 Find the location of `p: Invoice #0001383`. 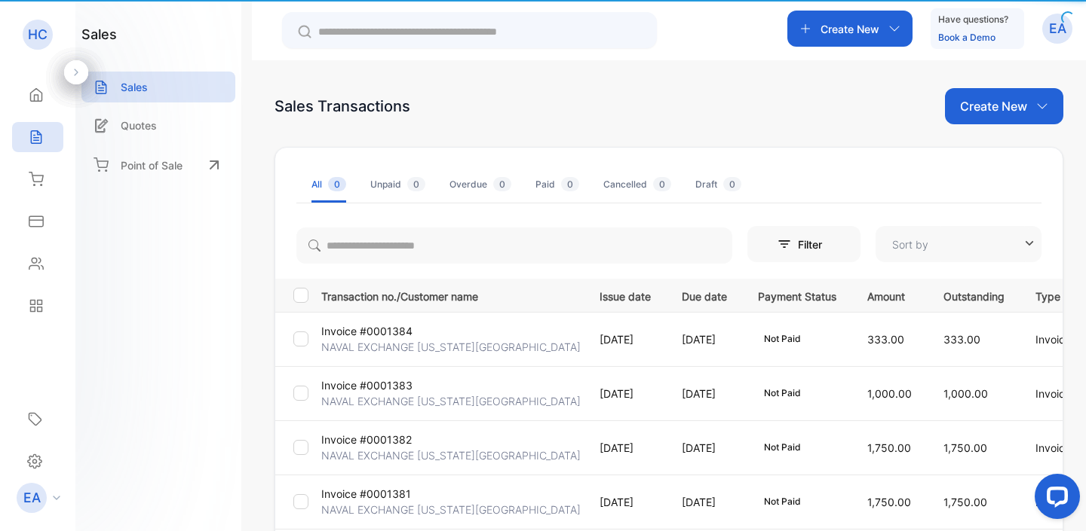

p: Invoice #0001383 is located at coordinates (366, 385).